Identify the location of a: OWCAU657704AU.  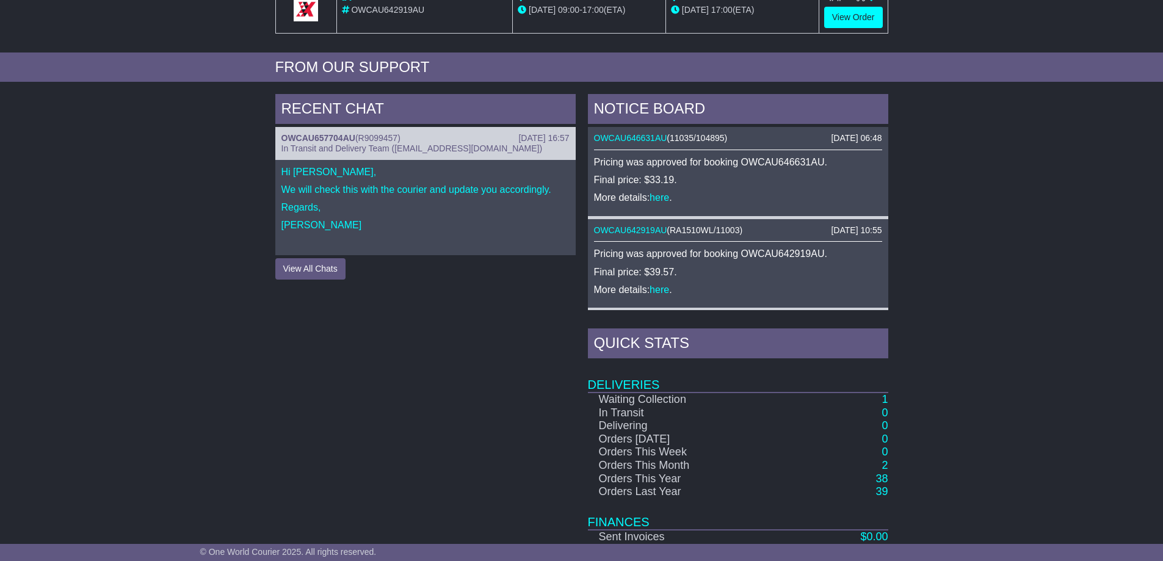
(318, 138).